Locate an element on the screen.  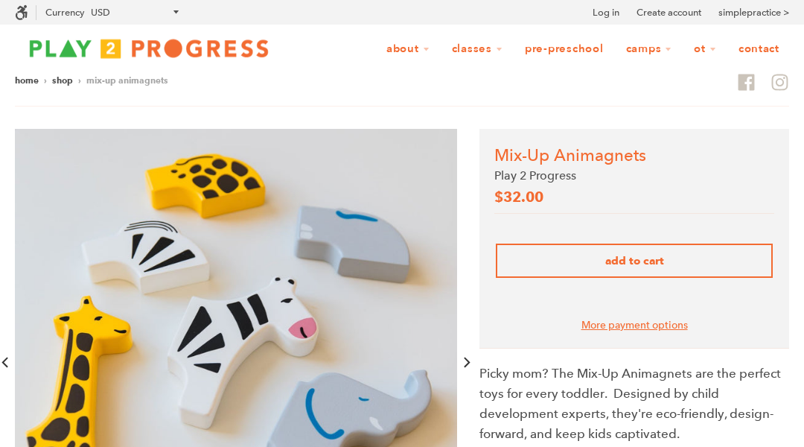
a: Play 2 Progress is located at coordinates (535, 175).